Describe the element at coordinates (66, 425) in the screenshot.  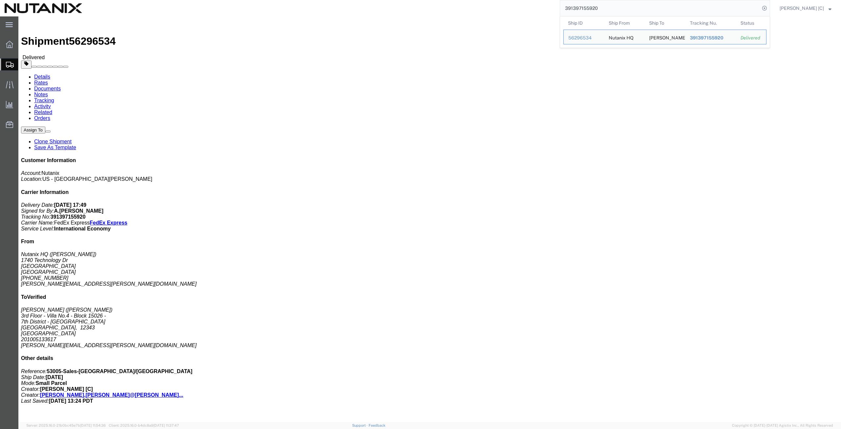
I see `span: Server: 2025.16.0-21b0bc45e7b` at that location.